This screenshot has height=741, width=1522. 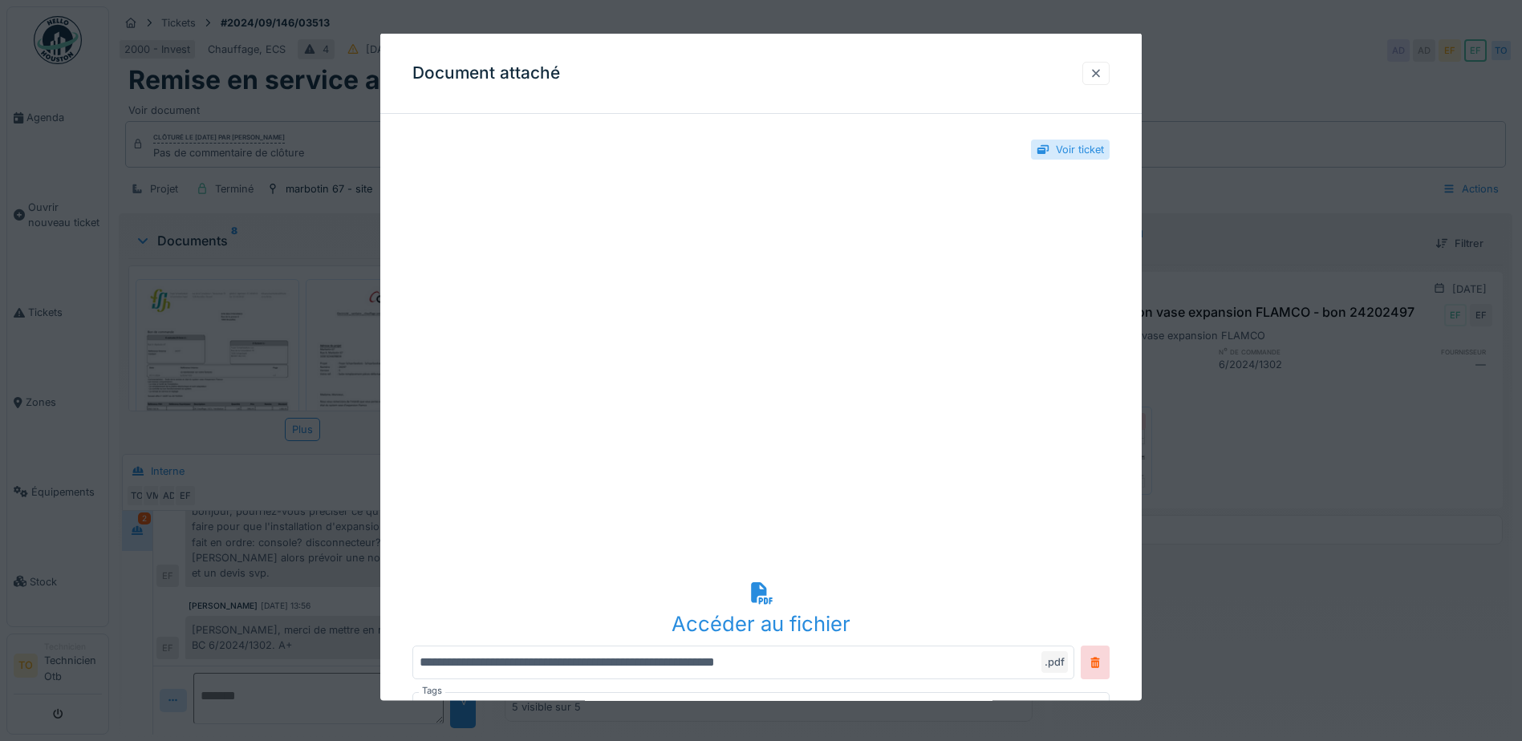 I want to click on h3: Document attaché, so click(x=486, y=73).